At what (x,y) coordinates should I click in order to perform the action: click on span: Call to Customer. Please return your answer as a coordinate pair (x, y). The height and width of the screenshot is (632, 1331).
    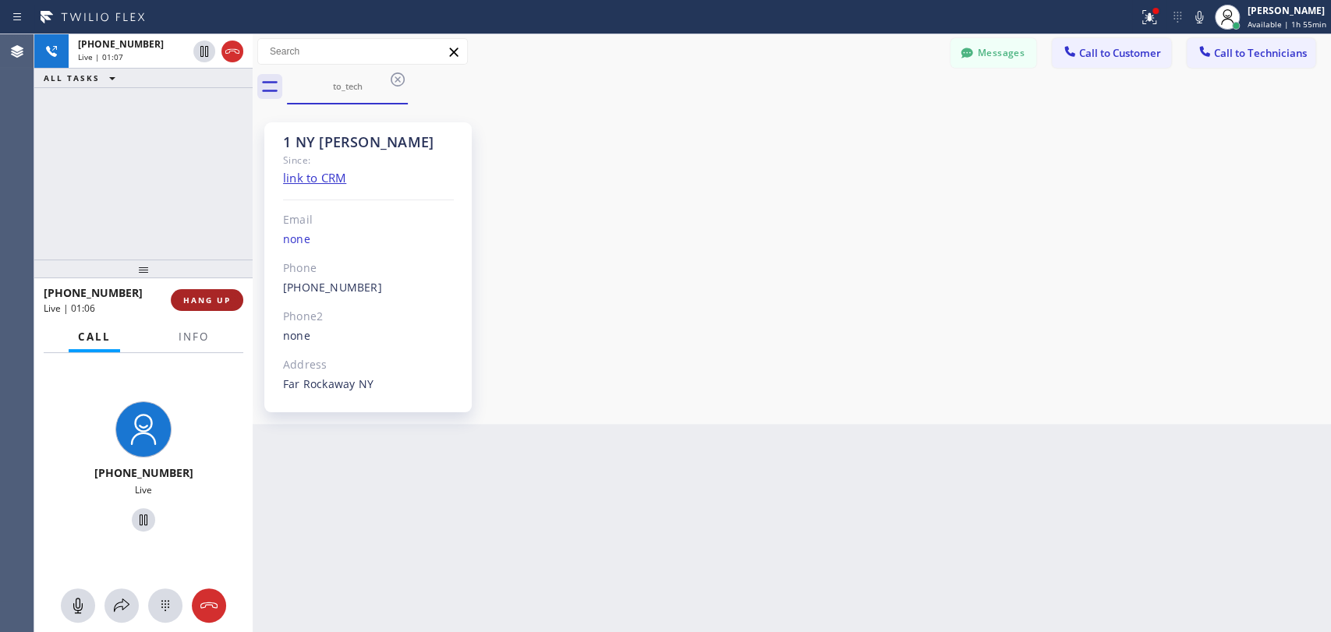
    Looking at the image, I should click on (1119, 53).